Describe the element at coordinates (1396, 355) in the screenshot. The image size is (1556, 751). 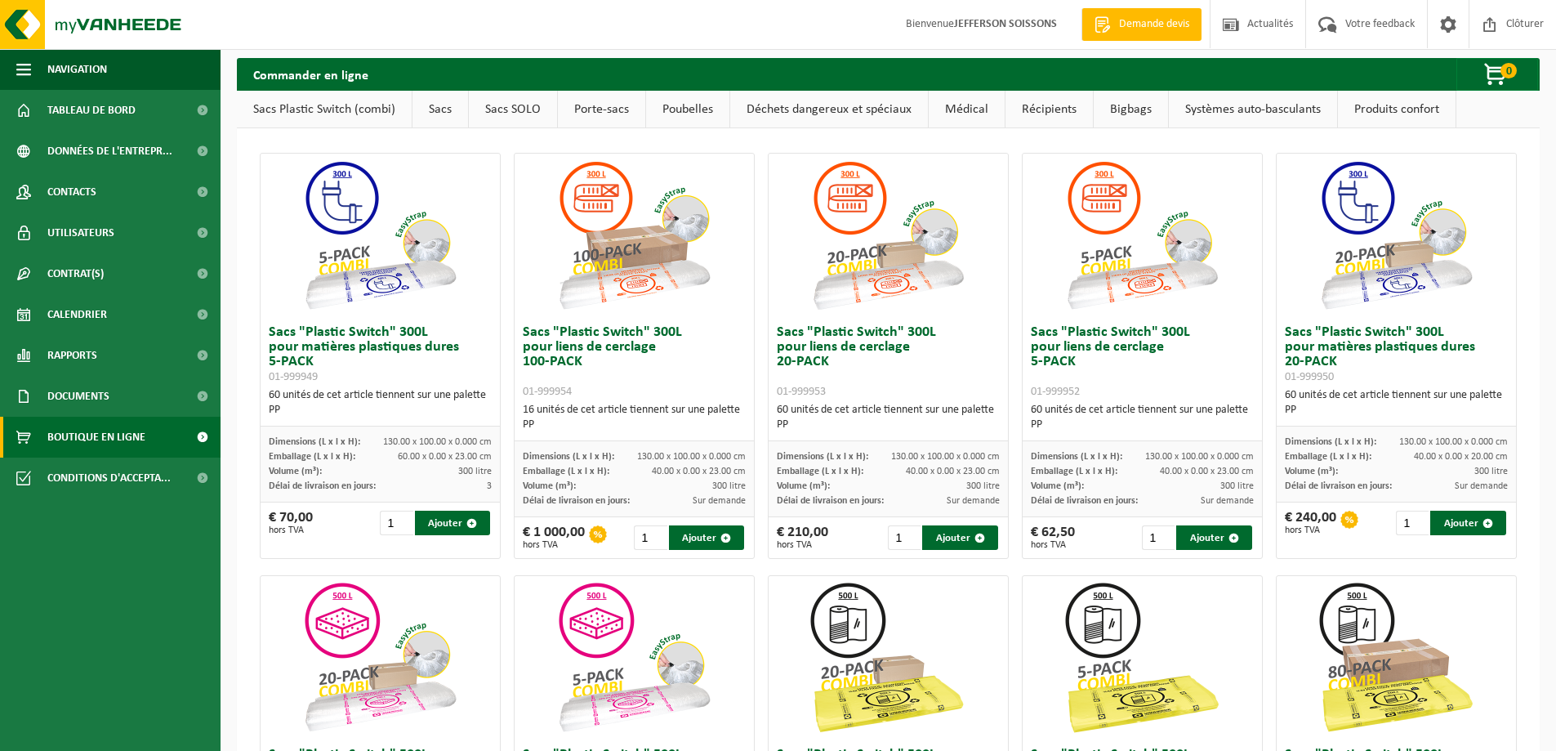
I see `h3: Sacs "Plastic Switch" 300L pour matières plastiques dures 20-PACK` at that location.